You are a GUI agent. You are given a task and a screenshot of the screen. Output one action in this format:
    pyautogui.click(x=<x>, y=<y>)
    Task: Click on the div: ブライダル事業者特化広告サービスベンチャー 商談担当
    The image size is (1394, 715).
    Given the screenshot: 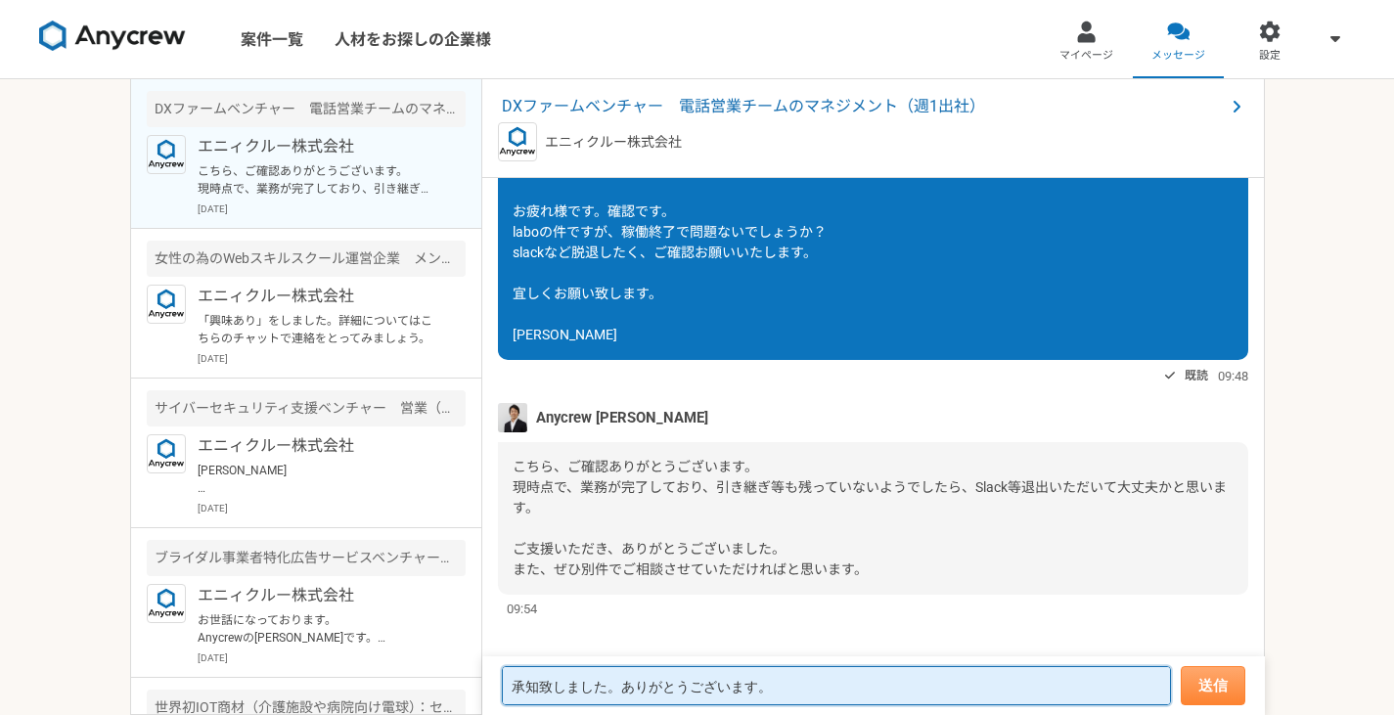 What is the action you would take?
    pyautogui.click(x=306, y=558)
    